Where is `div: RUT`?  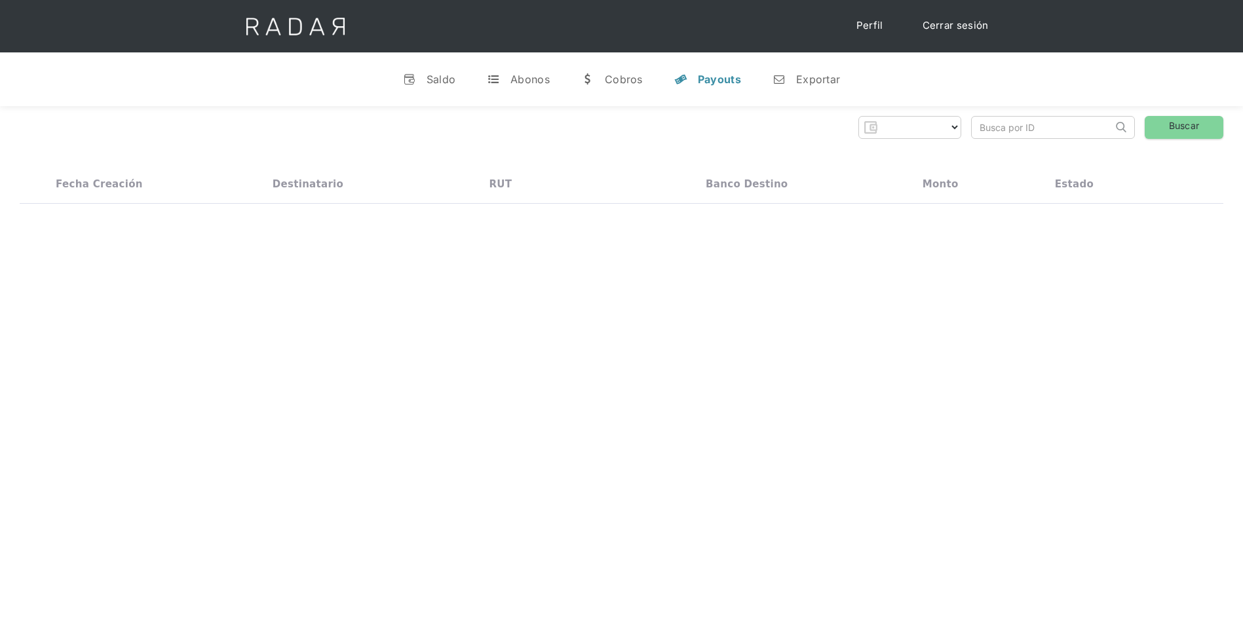 div: RUT is located at coordinates (500, 184).